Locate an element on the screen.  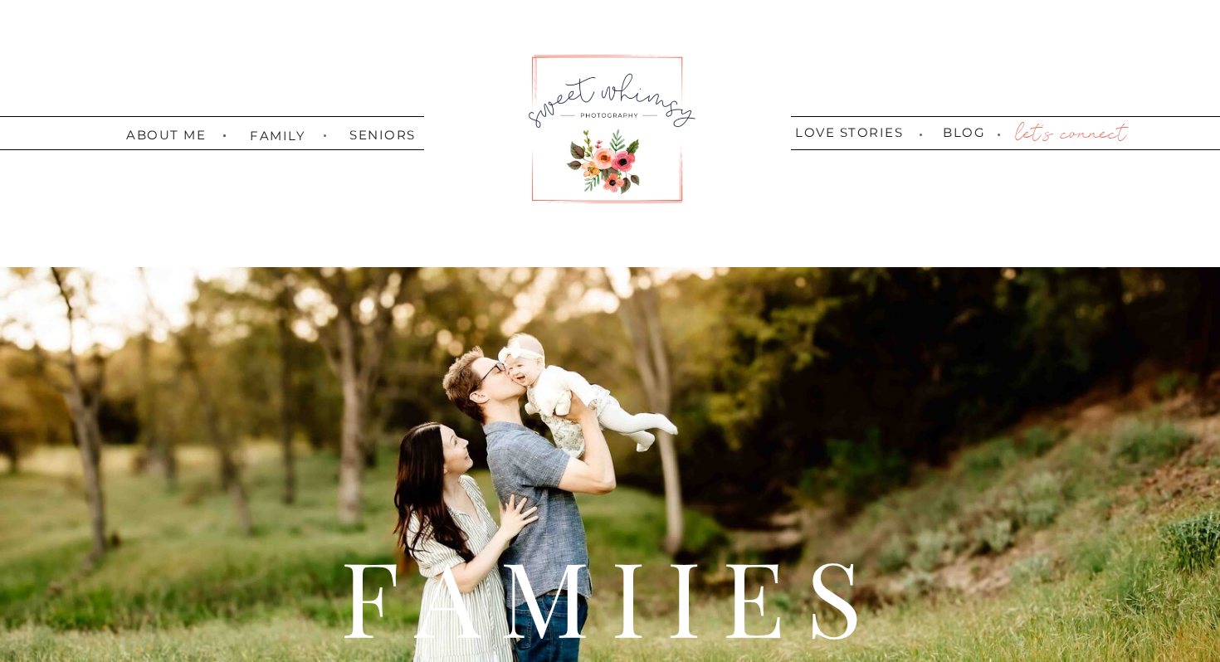
nav: seniors is located at coordinates (379, 134).